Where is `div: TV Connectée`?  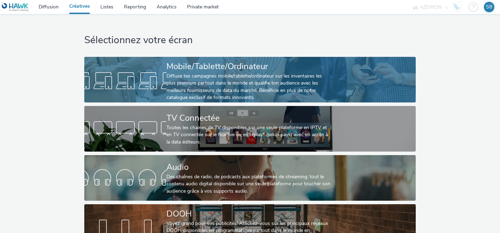 div: TV Connectée is located at coordinates (248, 118).